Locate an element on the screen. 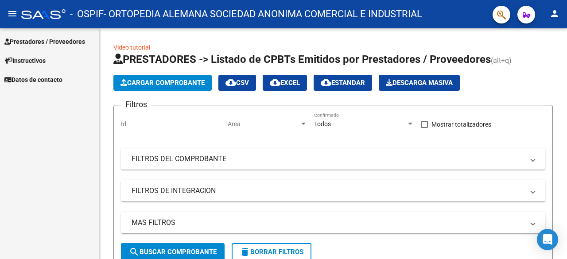 The image size is (567, 259). mat-panel-title: FILTROS DEL COMPROBANTE is located at coordinates (328, 159).